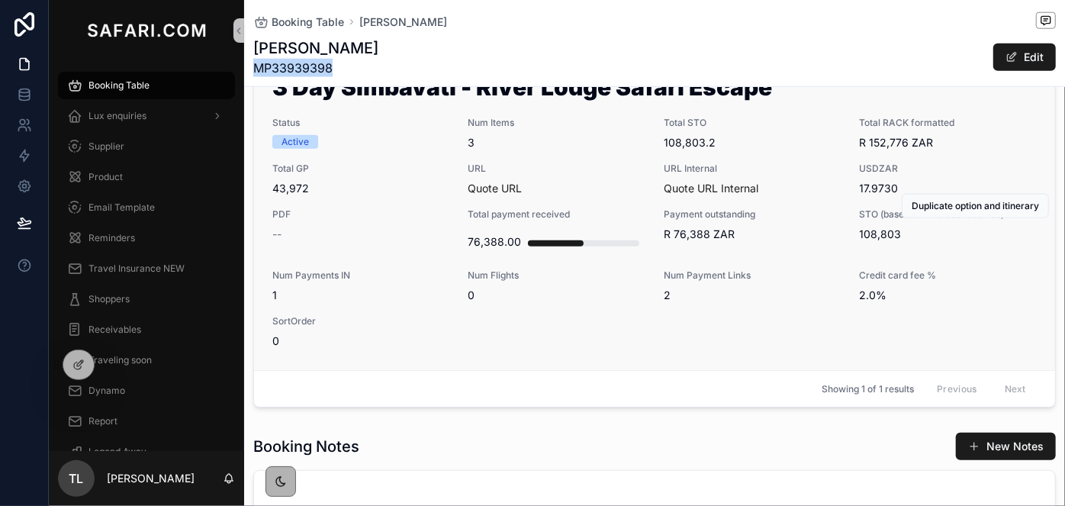 The height and width of the screenshot is (506, 1065). Describe the element at coordinates (361, 321) in the screenshot. I see `span: SortOrder` at that location.